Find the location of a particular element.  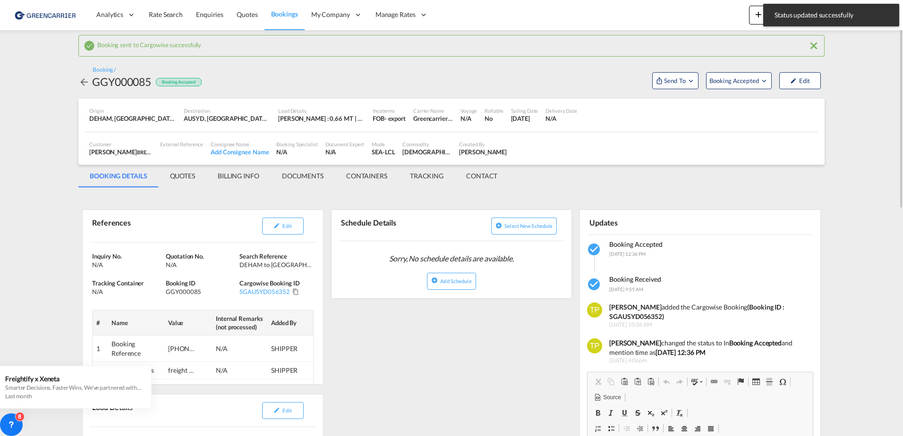

div: Incoterms is located at coordinates (389, 111).